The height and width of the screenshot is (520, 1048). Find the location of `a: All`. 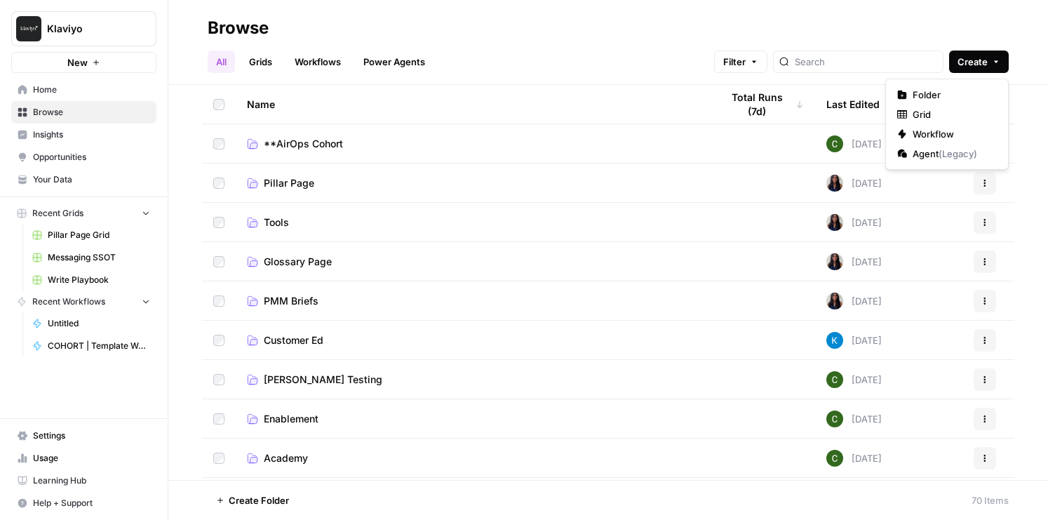

a: All is located at coordinates (221, 62).